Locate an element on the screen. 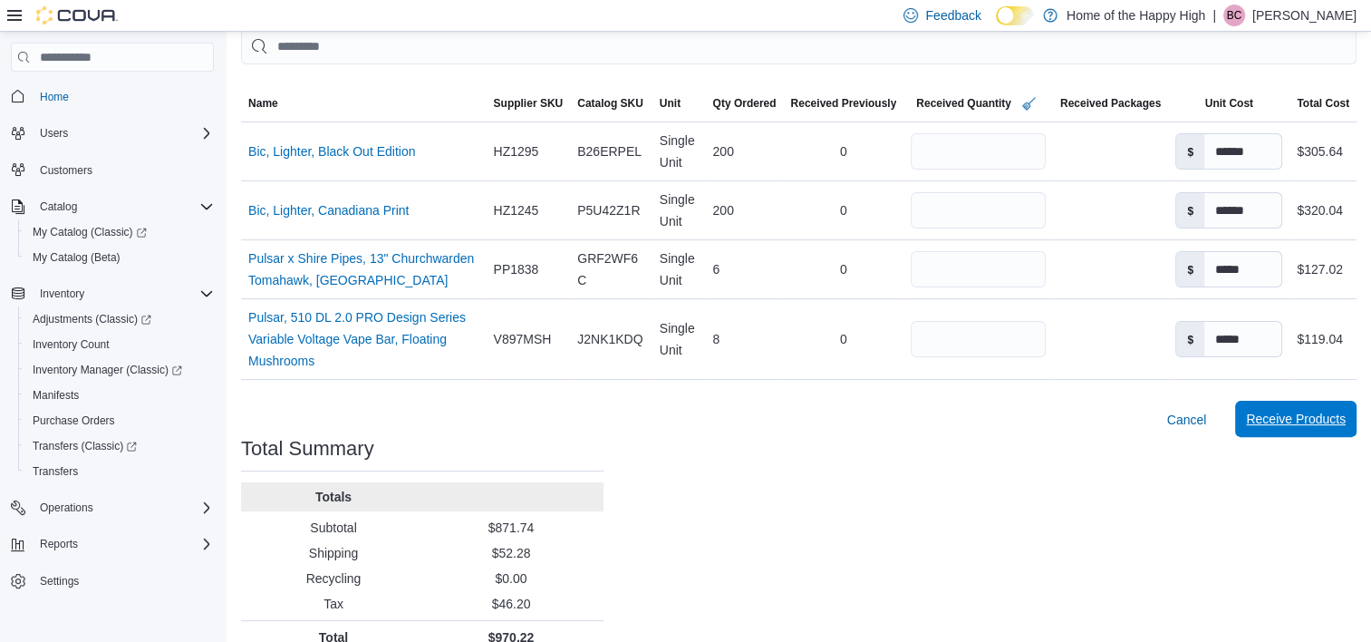  nav: Complex example is located at coordinates (112, 358).